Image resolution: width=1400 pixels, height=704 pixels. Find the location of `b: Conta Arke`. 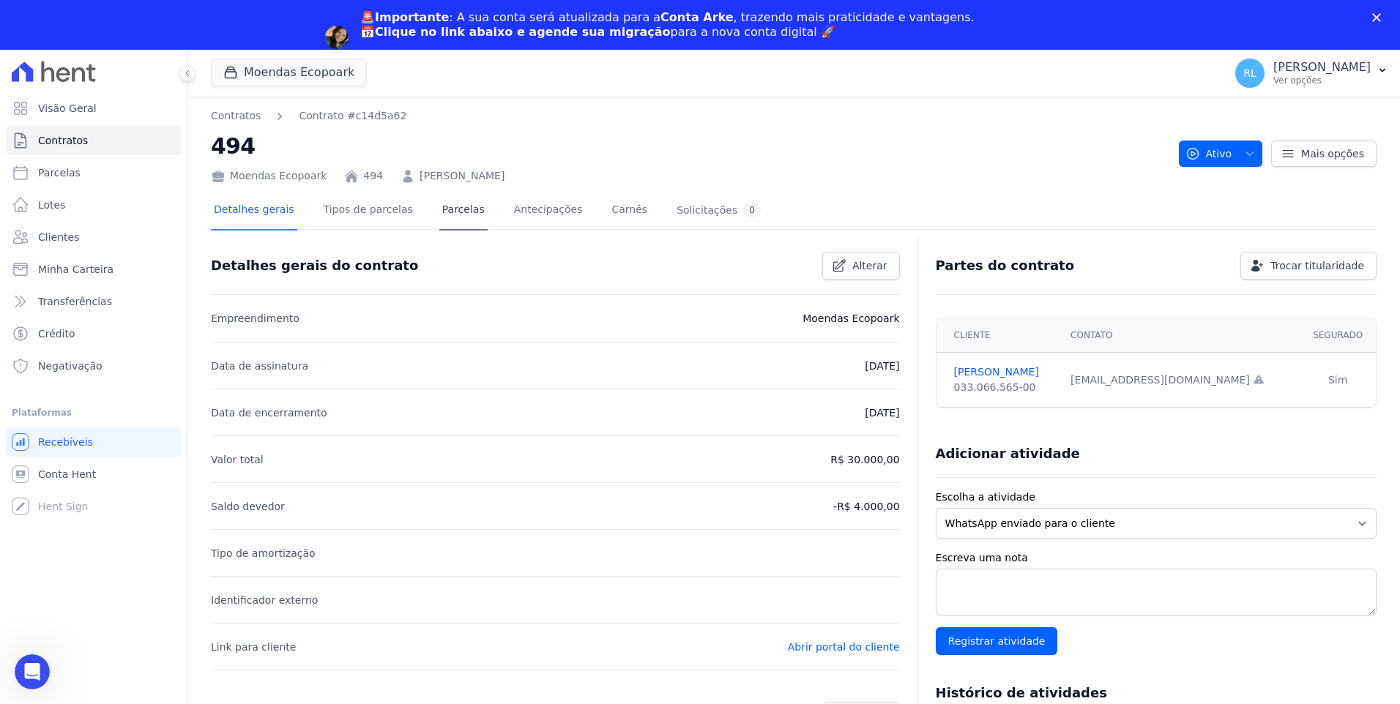

b: Conta Arke is located at coordinates (696, 17).